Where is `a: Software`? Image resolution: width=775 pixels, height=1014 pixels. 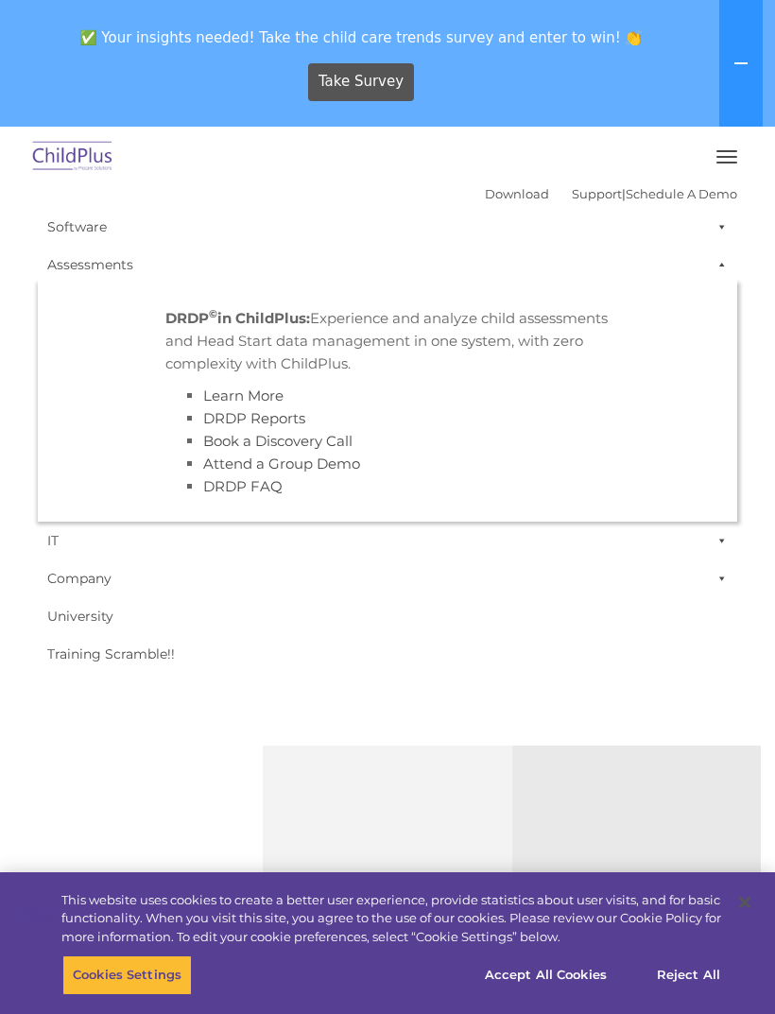 a: Software is located at coordinates (387, 227).